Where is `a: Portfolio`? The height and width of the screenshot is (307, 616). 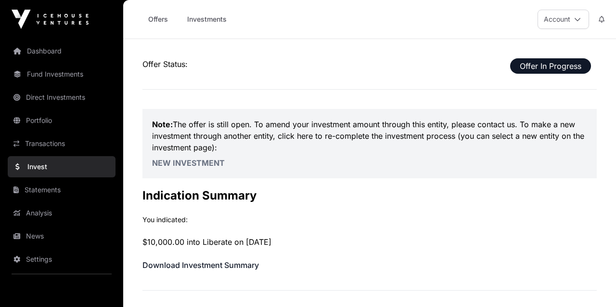
a: Portfolio is located at coordinates (62, 120).